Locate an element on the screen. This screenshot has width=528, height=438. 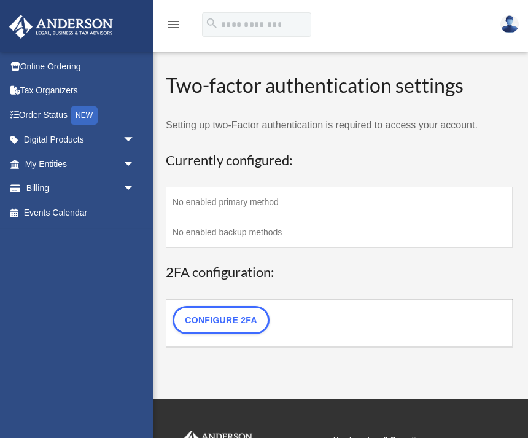
img: Anderson Advisors Platinum Portal is located at coordinates (61, 26).